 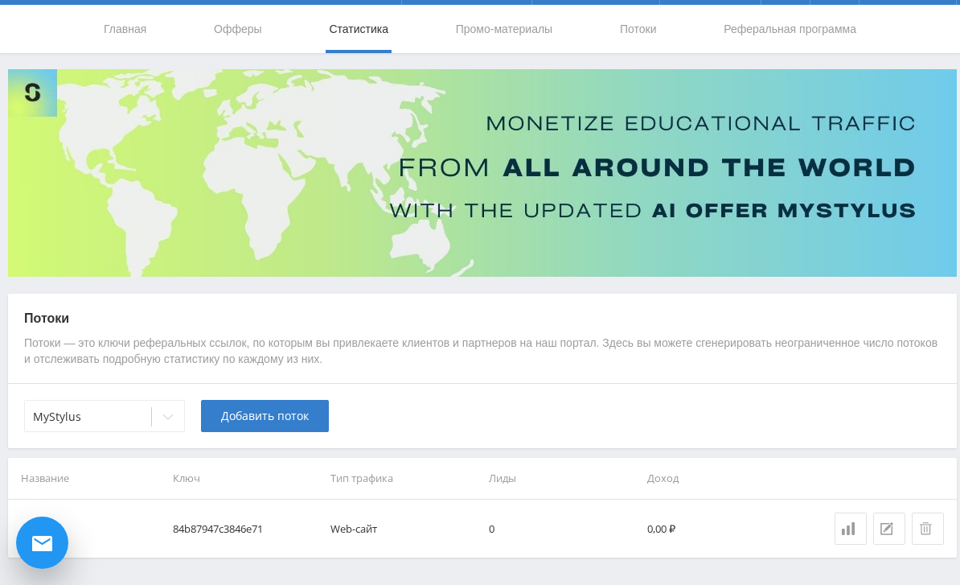 What do you see at coordinates (720, 528) in the screenshot?
I see `td: 0,00 ₽` at bounding box center [720, 528].